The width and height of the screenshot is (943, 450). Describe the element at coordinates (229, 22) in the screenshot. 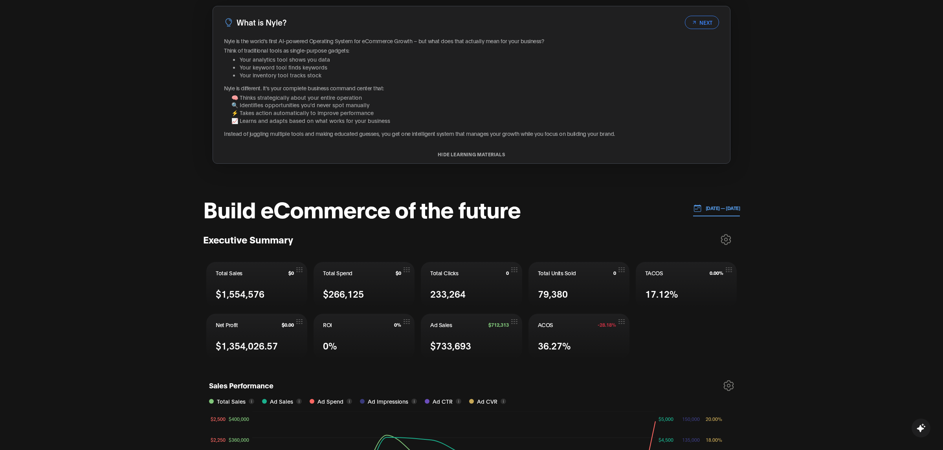

I see `img: LightBulb` at that location.